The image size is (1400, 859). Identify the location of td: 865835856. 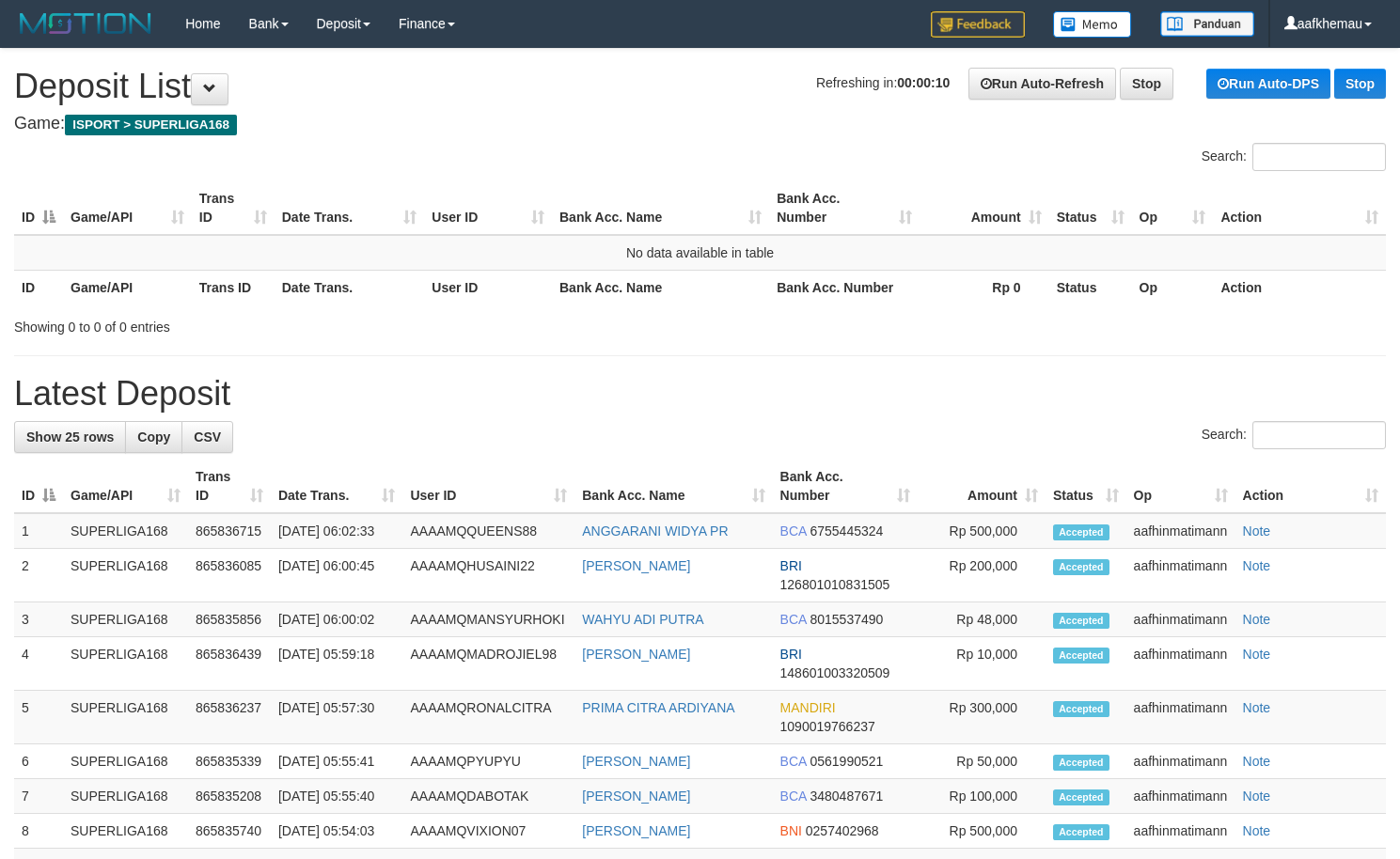
(229, 619).